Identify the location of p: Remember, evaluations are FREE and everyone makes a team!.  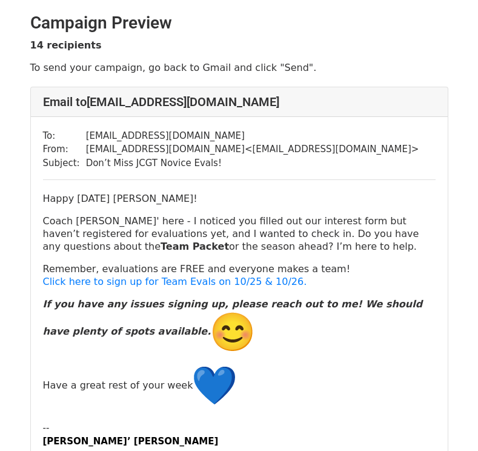
(239, 275).